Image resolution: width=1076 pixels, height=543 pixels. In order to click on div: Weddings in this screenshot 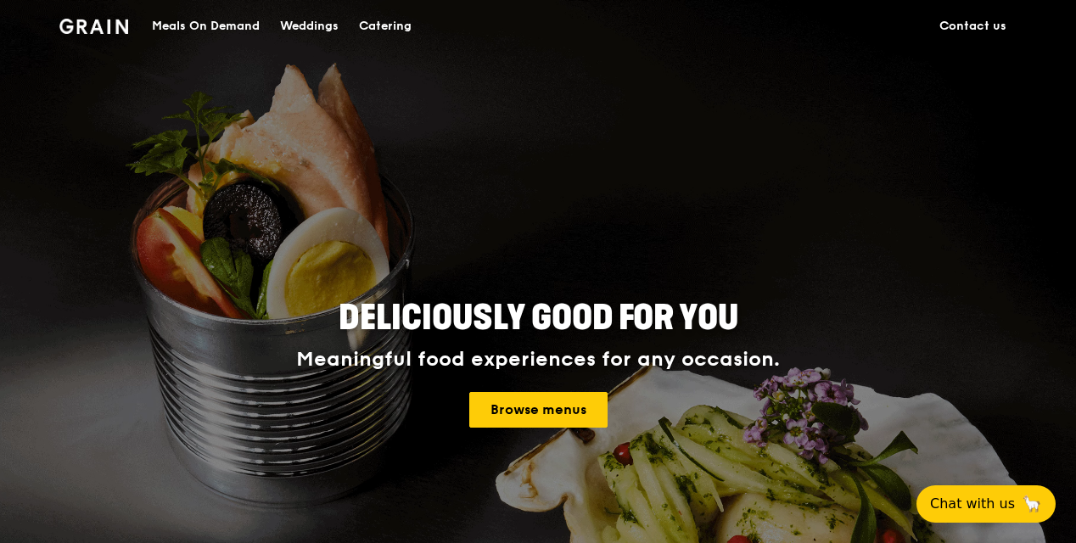, I will do `click(309, 26)`.